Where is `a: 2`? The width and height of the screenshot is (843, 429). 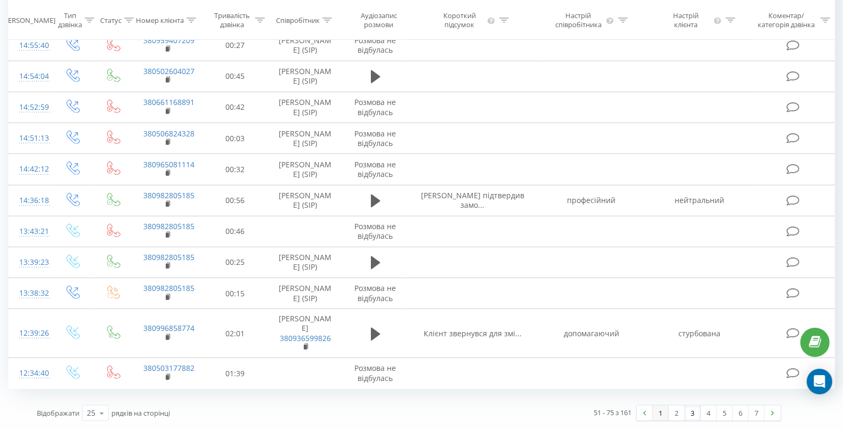
a: 2 is located at coordinates (677, 413).